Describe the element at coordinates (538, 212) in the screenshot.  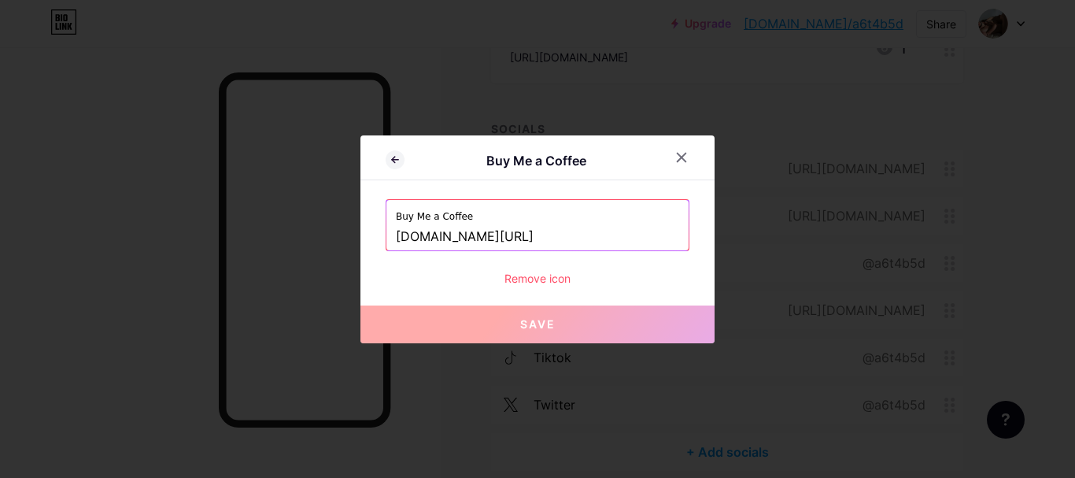
I see `label: Buy Me a Coffee` at that location.